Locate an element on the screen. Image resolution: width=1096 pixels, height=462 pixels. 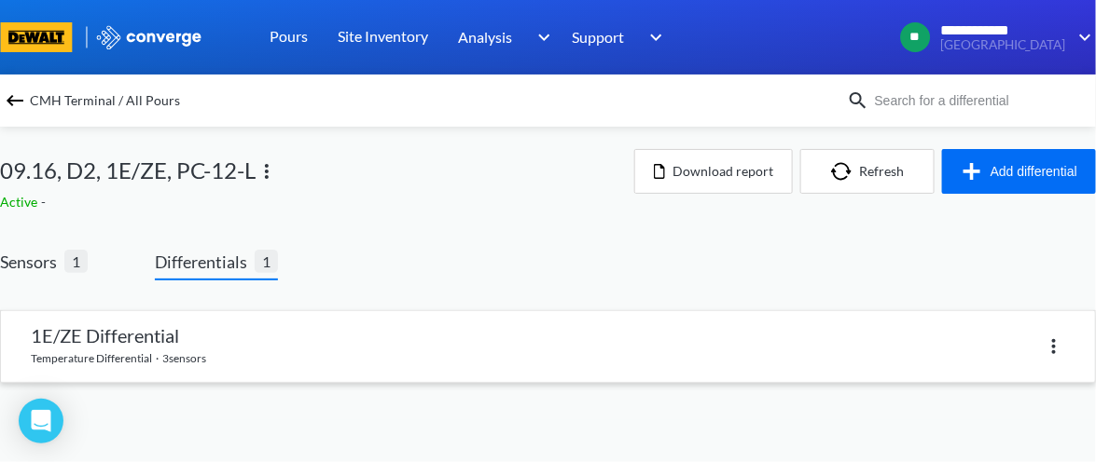
img: backspace.svg is located at coordinates (15, 101).